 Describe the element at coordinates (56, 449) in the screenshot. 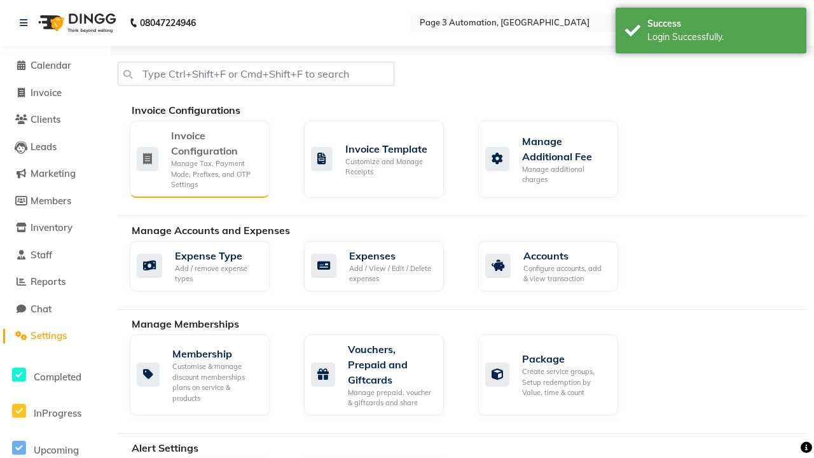

I see `span: Upcoming` at that location.